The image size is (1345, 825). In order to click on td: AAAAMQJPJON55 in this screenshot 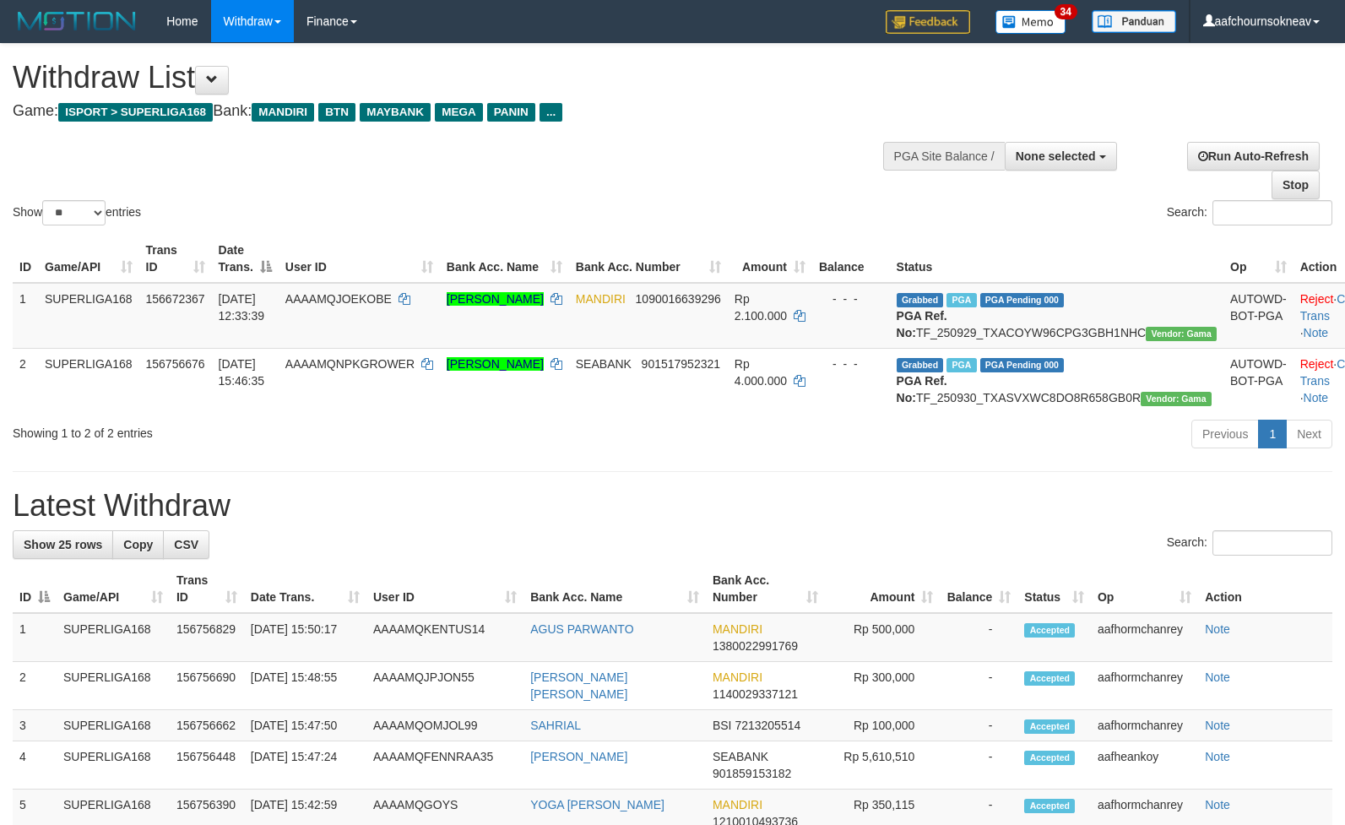, I will do `click(445, 686)`.